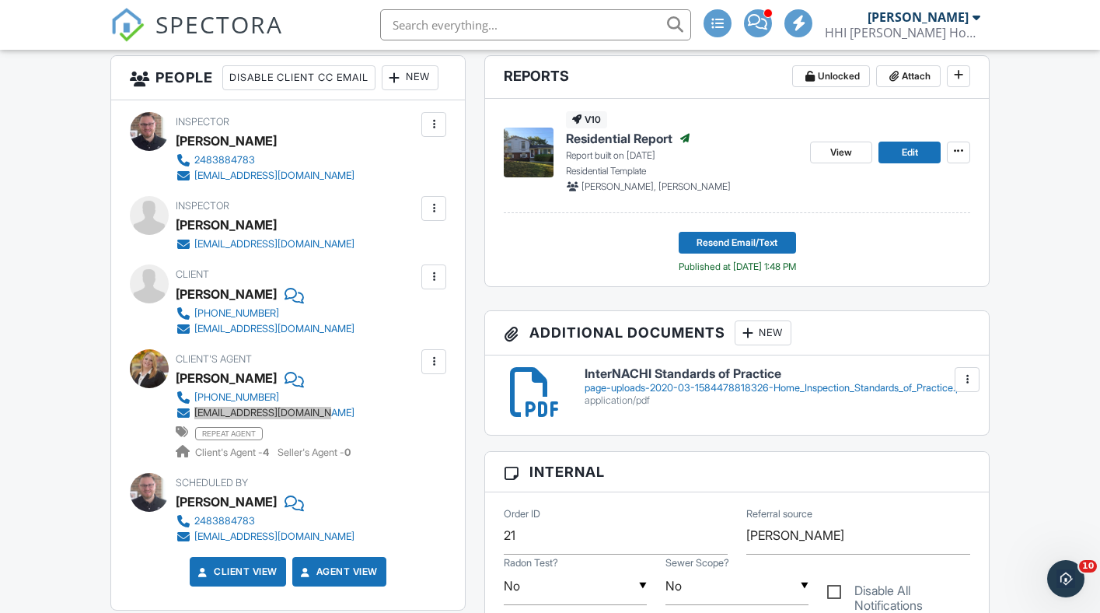  What do you see at coordinates (536, 25) in the screenshot?
I see `input: Search everything...` at bounding box center [536, 25].